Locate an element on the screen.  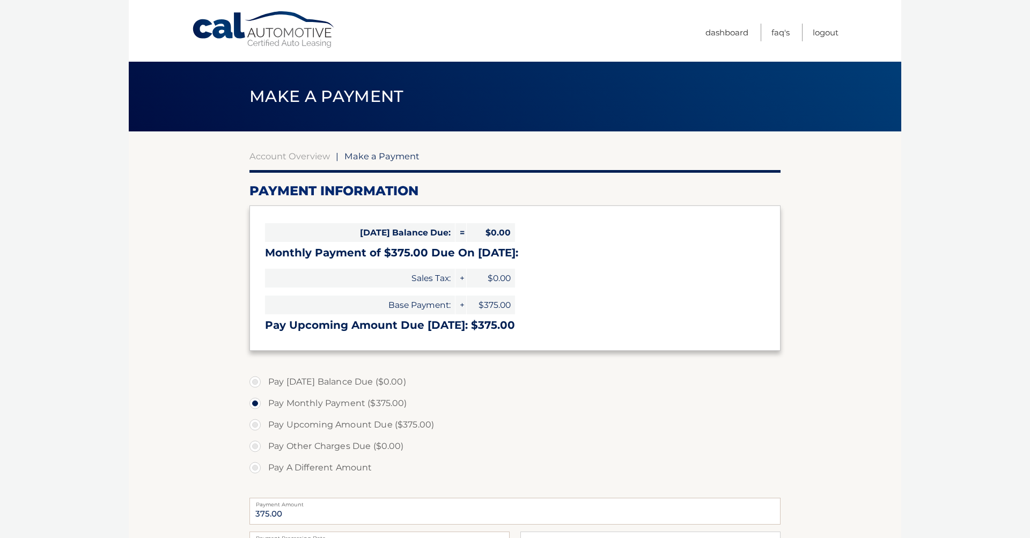
label: Pay Upcoming Amount Due ($375.00) is located at coordinates (515, 425).